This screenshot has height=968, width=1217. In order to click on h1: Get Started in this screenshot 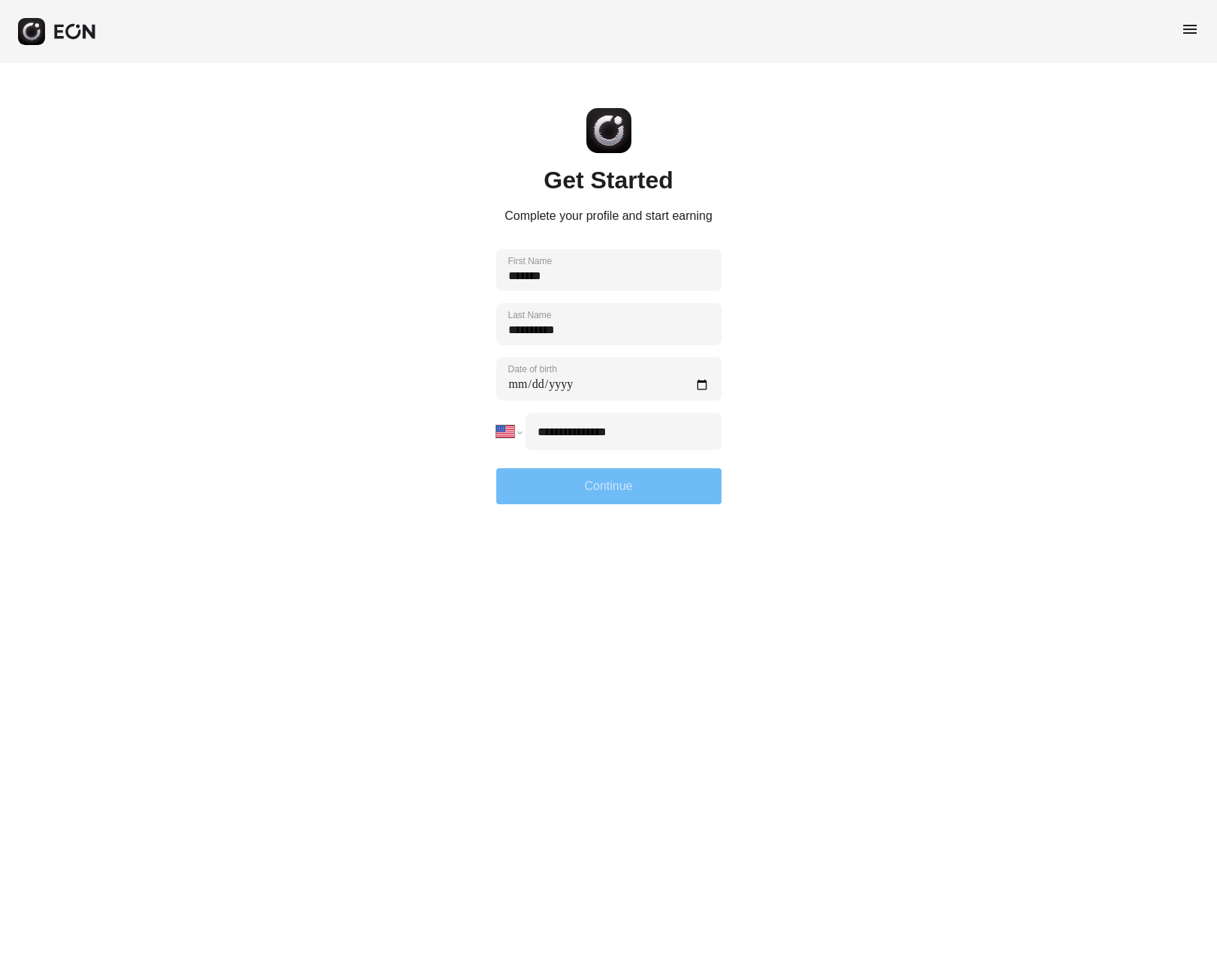, I will do `click(608, 180)`.